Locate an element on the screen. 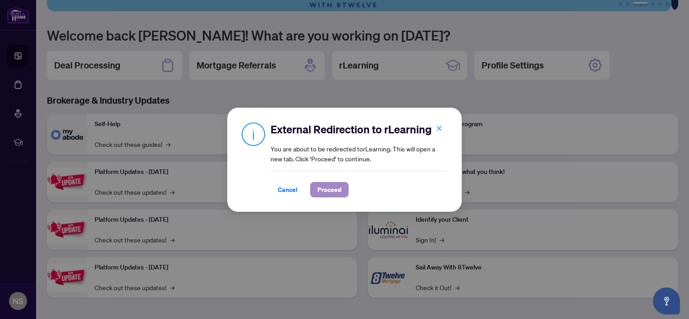  h2: External Redirection to rLearning is located at coordinates (359, 129).